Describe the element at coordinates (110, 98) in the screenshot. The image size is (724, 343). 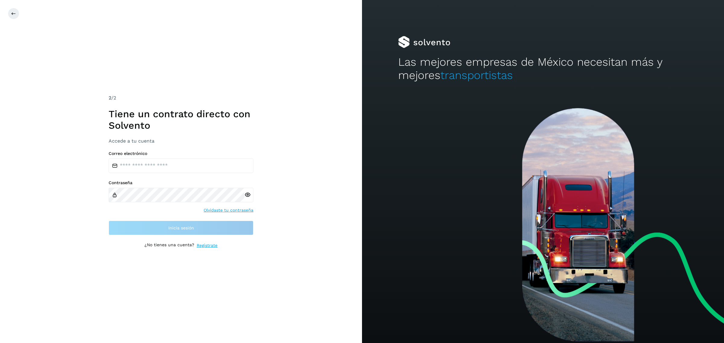
I see `span: 2` at that location.